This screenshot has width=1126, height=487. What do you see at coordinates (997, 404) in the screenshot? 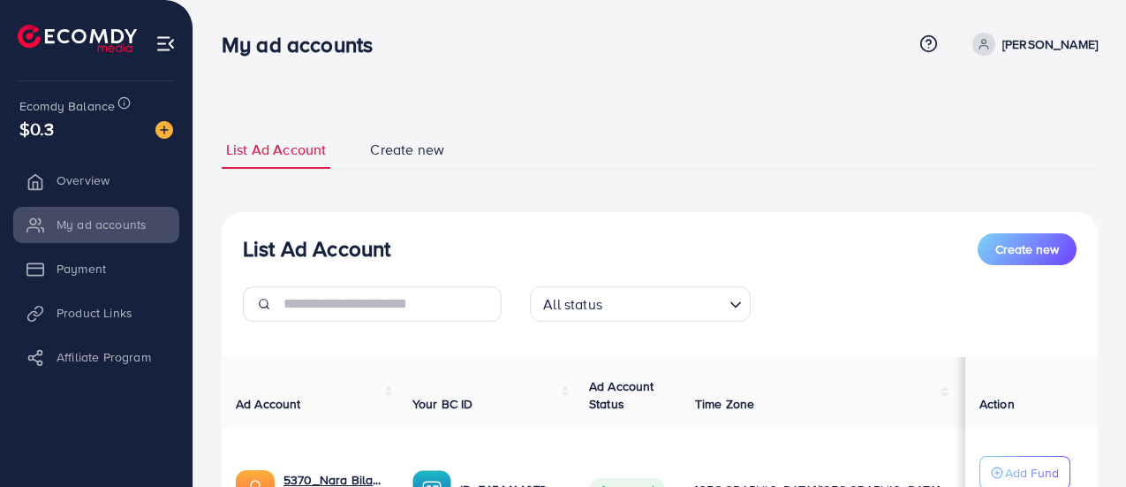
I see `span: Action` at bounding box center [997, 404].